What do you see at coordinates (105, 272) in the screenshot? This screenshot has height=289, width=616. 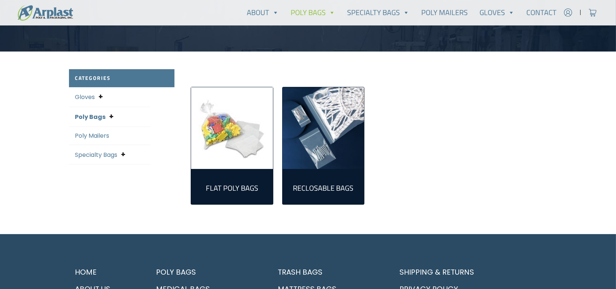 I see `a: Home` at bounding box center [105, 272].